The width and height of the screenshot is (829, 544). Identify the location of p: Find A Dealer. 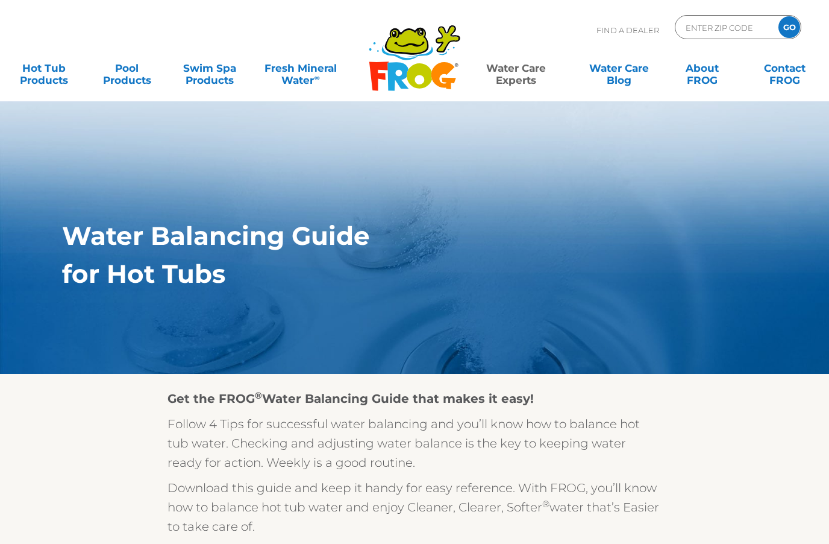
(628, 30).